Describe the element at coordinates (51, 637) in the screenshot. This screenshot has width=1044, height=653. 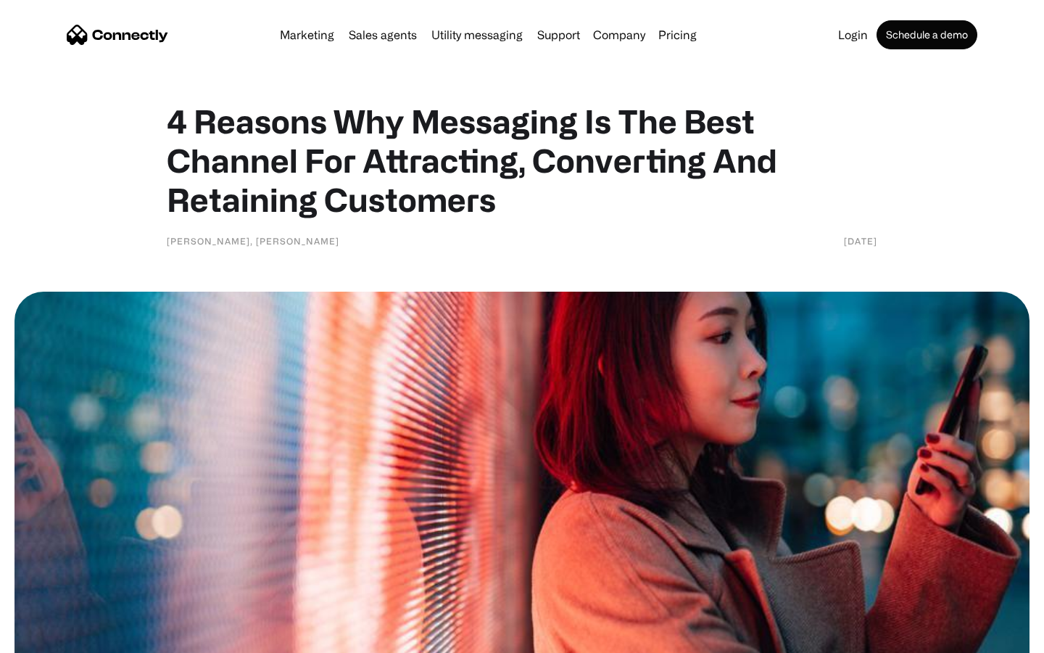
I see `aside: Language selected: English` at that location.